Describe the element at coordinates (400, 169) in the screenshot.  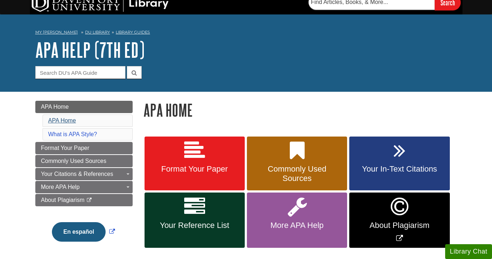
I see `span: Your In-Text Citations` at that location.